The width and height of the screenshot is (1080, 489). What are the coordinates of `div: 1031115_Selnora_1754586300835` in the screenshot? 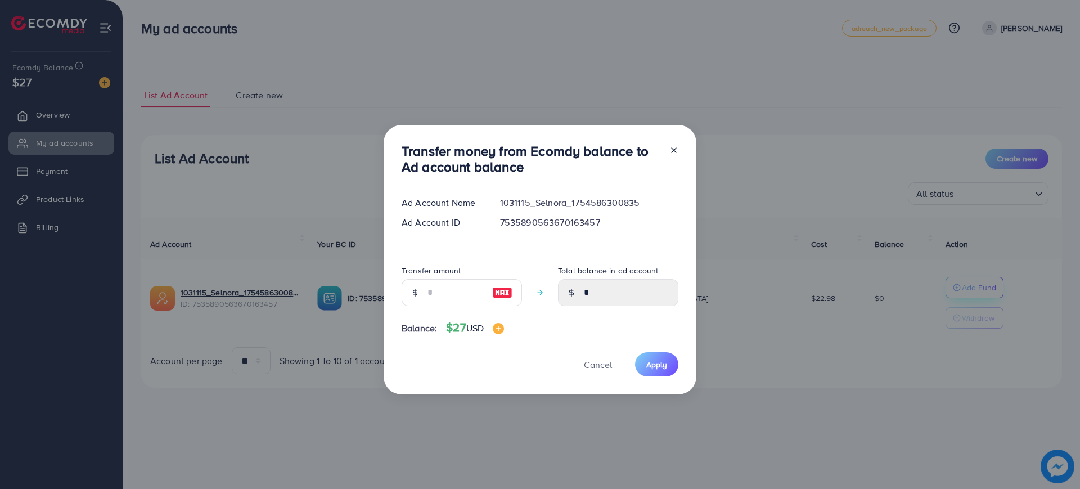 It's located at (589, 203).